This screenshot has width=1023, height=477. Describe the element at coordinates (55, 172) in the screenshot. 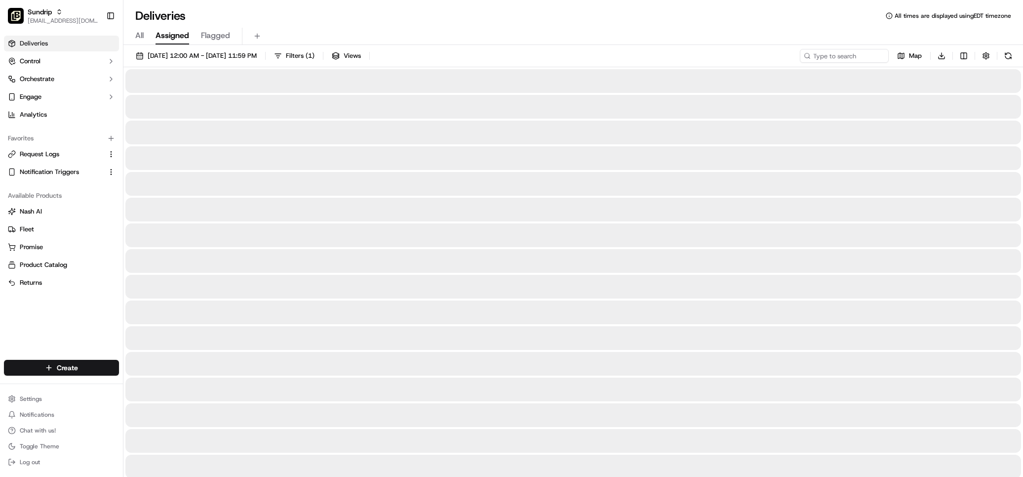

I see `a: Notification Triggers` at that location.